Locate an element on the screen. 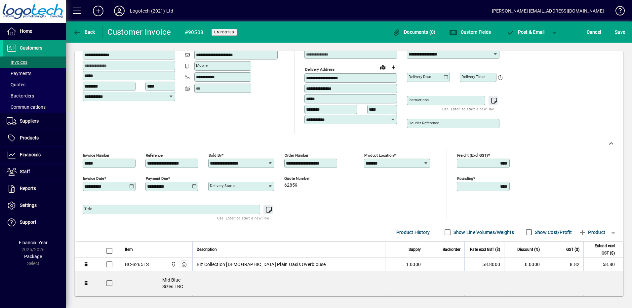 This screenshot has width=632, height=308. span: Settings is located at coordinates (28, 205).